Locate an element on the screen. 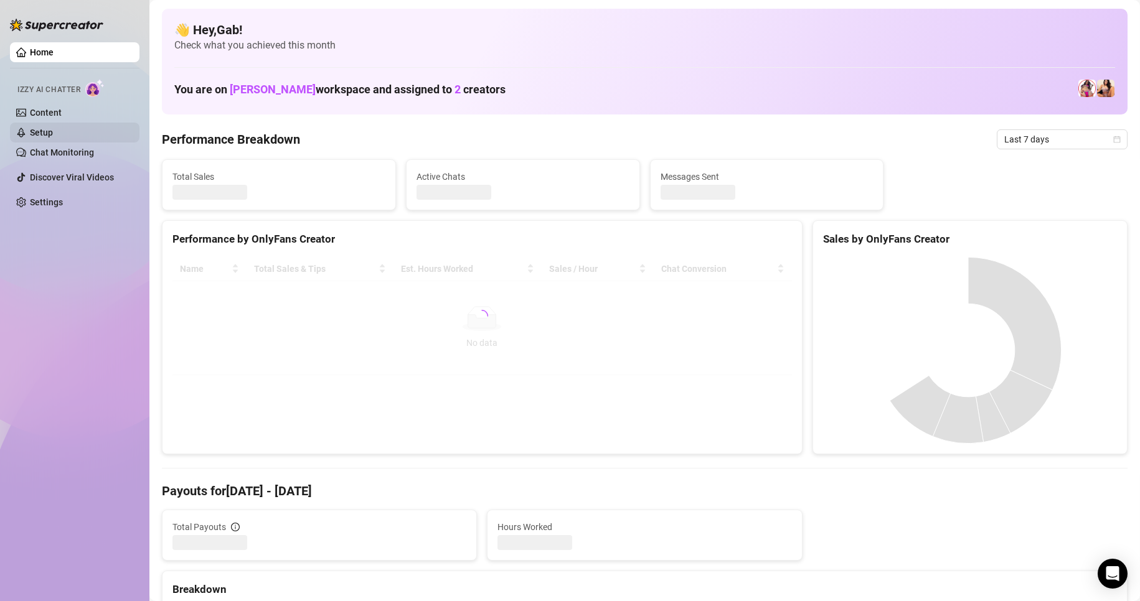 This screenshot has height=601, width=1140. span: Izzy AI Chatter is located at coordinates (49, 90).